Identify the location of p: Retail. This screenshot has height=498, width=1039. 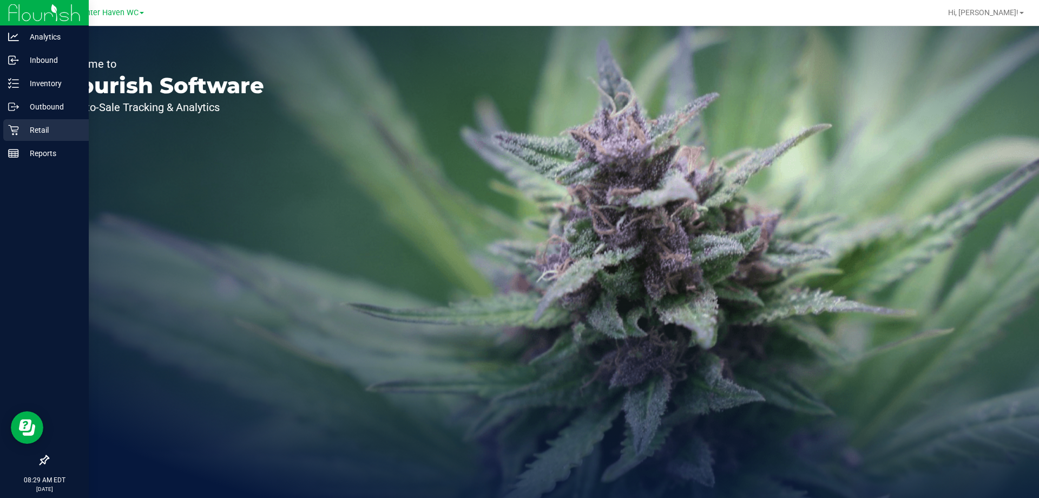
(51, 130).